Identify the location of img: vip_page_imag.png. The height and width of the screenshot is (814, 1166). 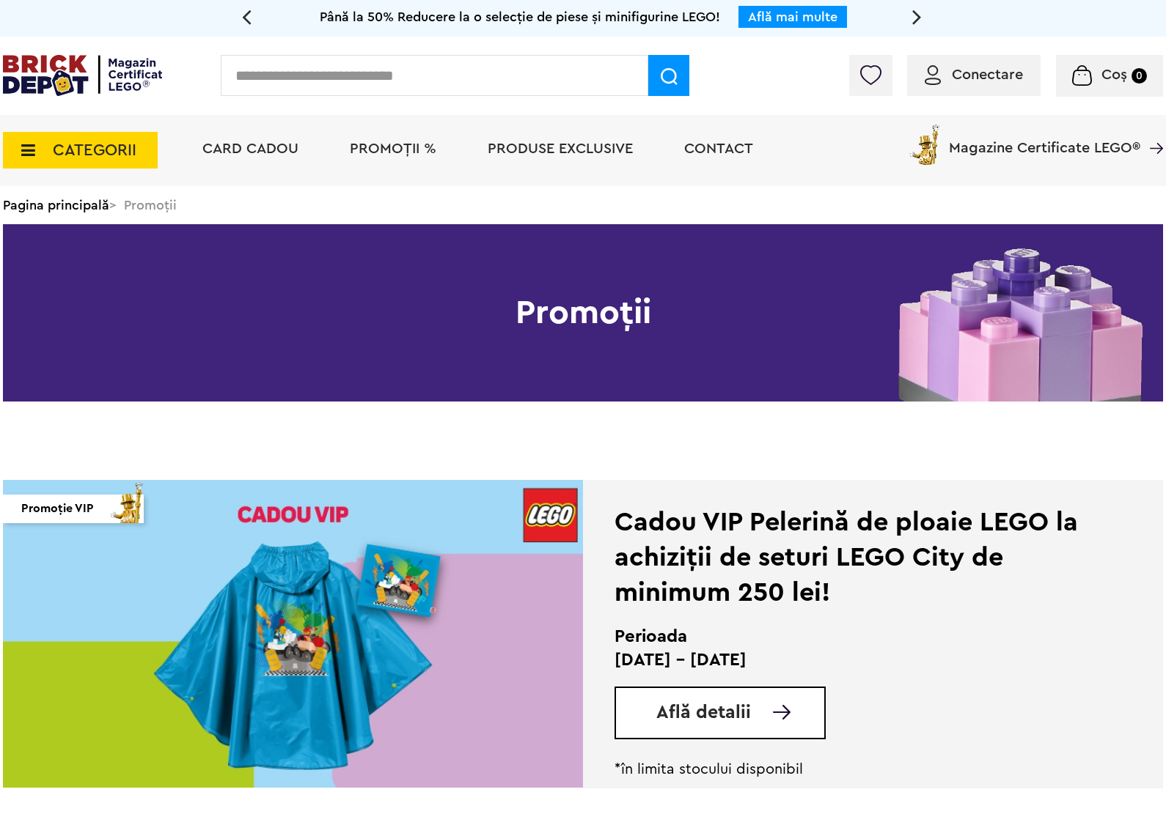
(128, 501).